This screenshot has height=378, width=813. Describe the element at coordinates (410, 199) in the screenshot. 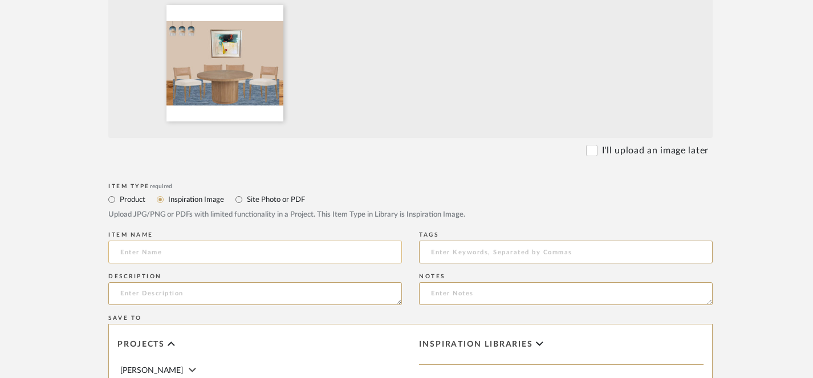

I see `mat-radio-group: Select item type` at that location.